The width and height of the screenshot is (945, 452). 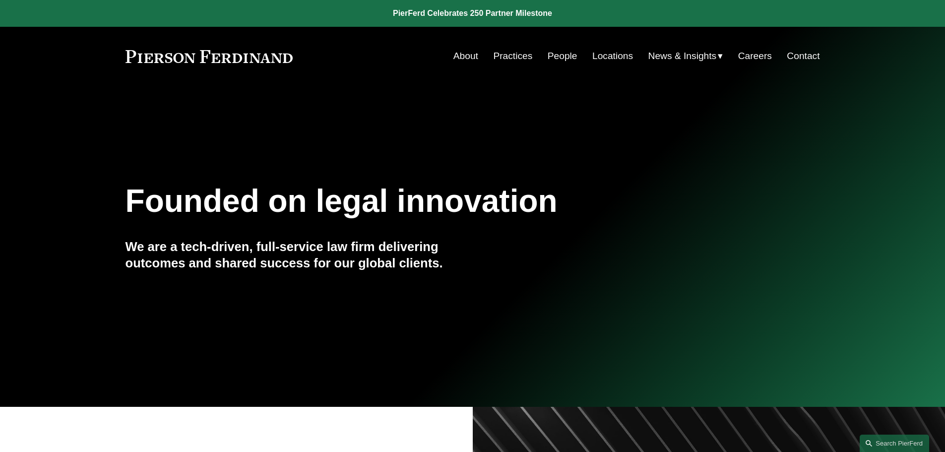 I want to click on span: News & Insights, so click(x=683, y=56).